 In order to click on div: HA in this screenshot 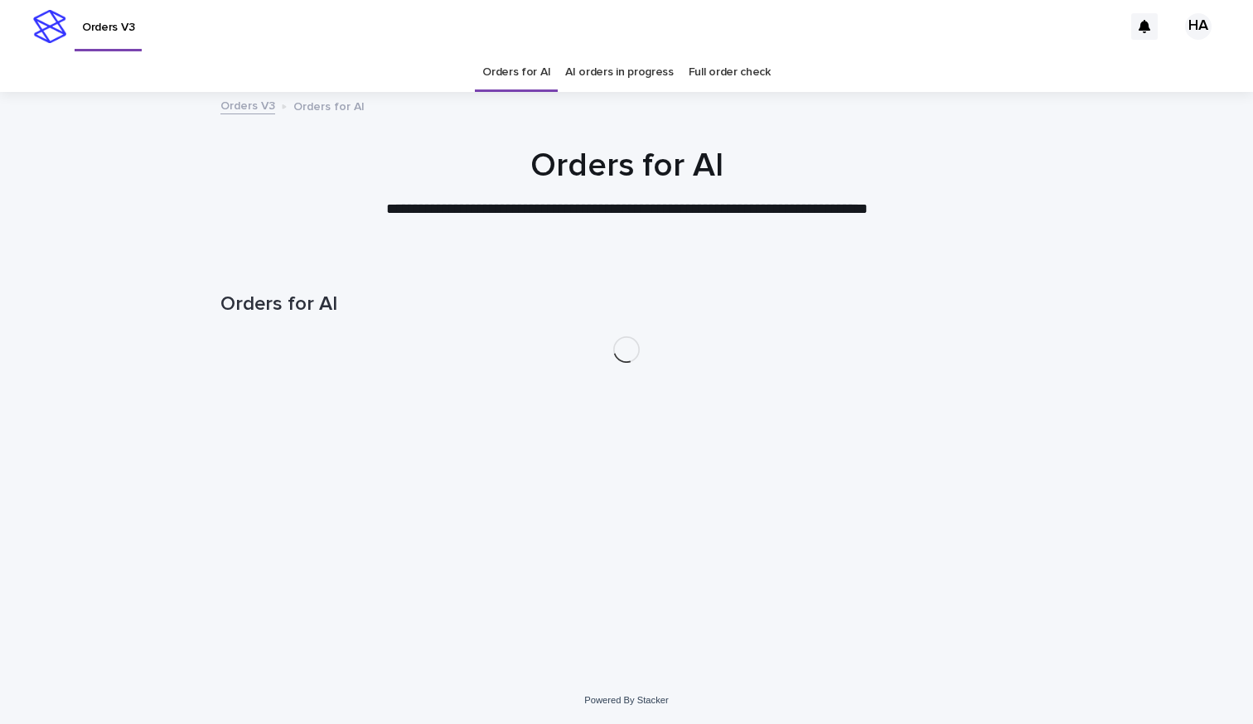, I will do `click(1198, 27)`.